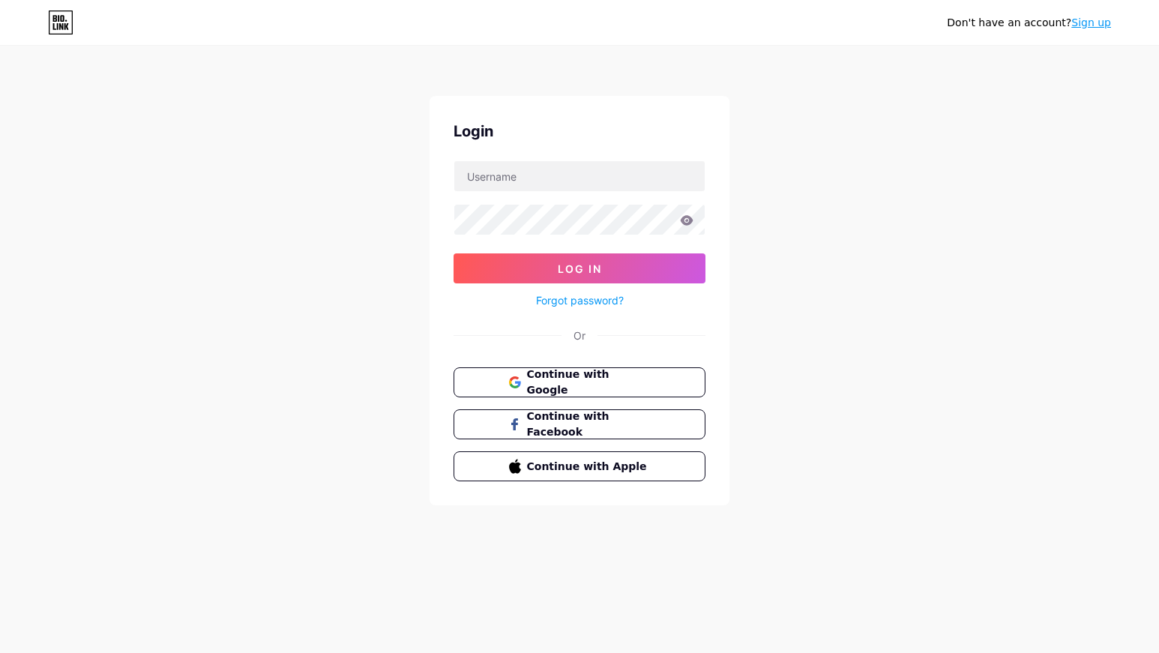  What do you see at coordinates (580, 335) in the screenshot?
I see `div: Or` at bounding box center [580, 335].